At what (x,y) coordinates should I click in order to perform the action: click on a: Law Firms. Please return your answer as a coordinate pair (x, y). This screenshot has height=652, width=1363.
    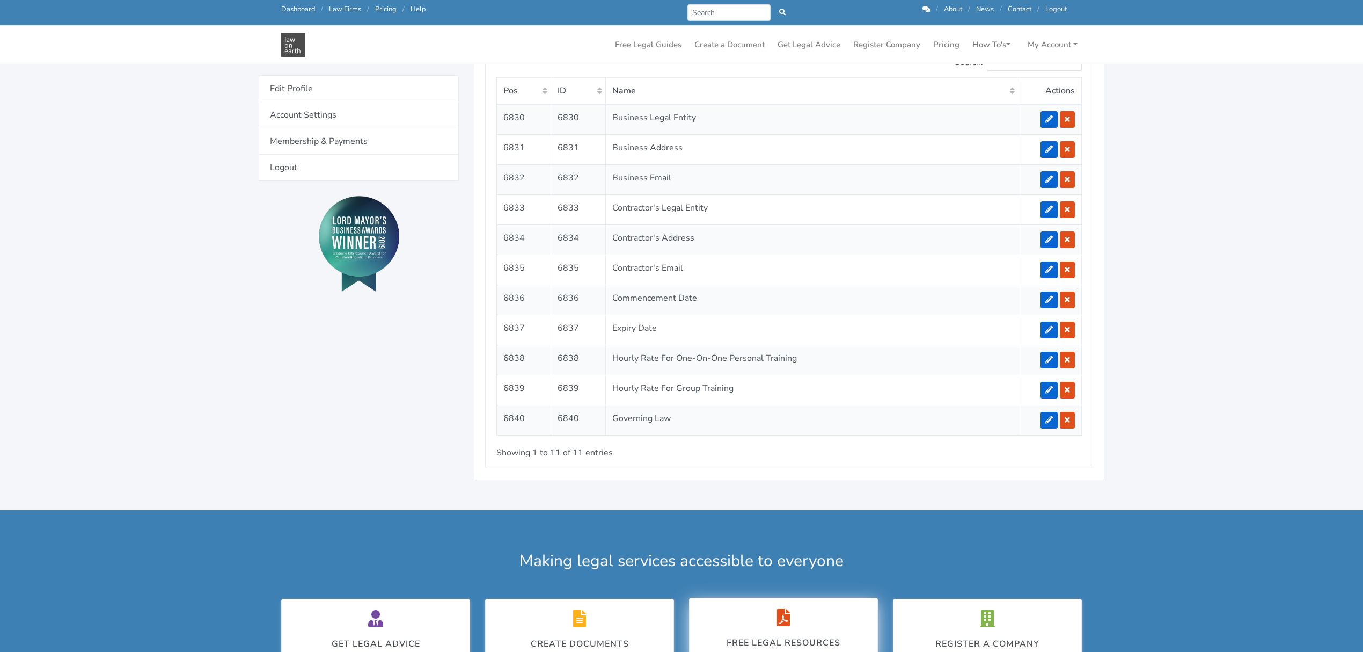
    Looking at the image, I should click on (345, 9).